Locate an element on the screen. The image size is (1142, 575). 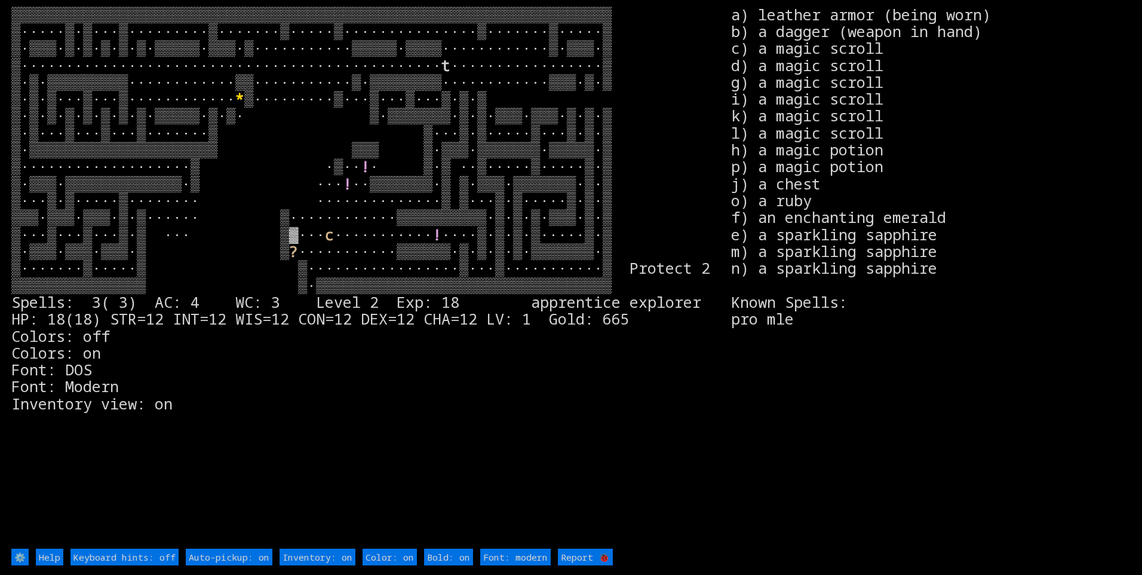
input: Report 🐞 is located at coordinates (585, 557).